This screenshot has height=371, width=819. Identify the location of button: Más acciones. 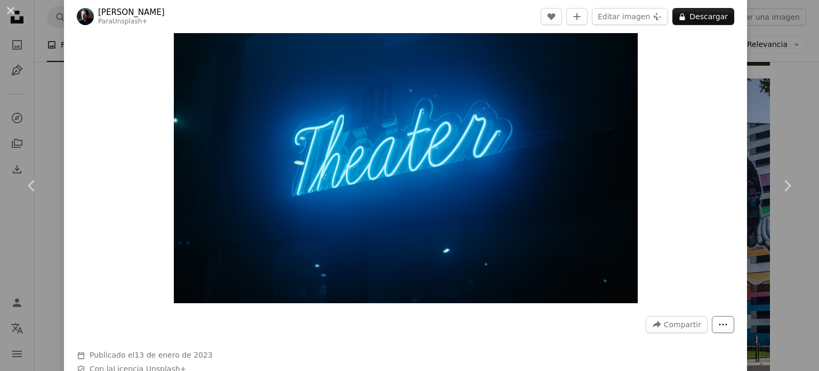
(723, 324).